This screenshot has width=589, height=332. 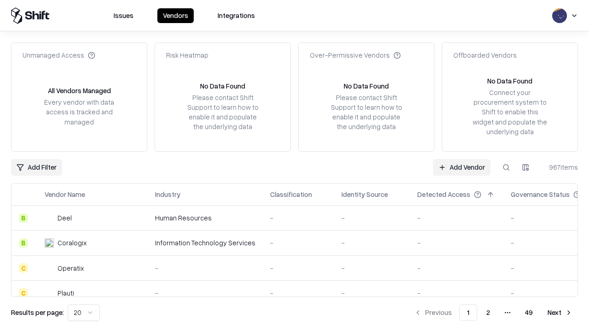 I want to click on img: Coralogix, so click(x=49, y=243).